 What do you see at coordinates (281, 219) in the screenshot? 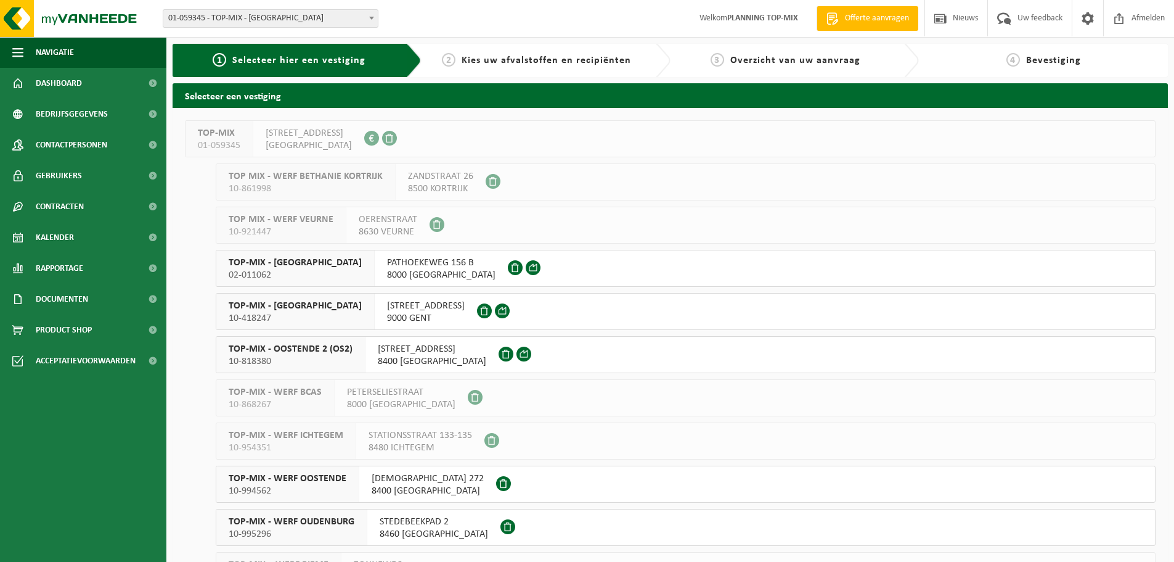
I see `span: TOP MIX - WERF VEURNE` at bounding box center [281, 219].